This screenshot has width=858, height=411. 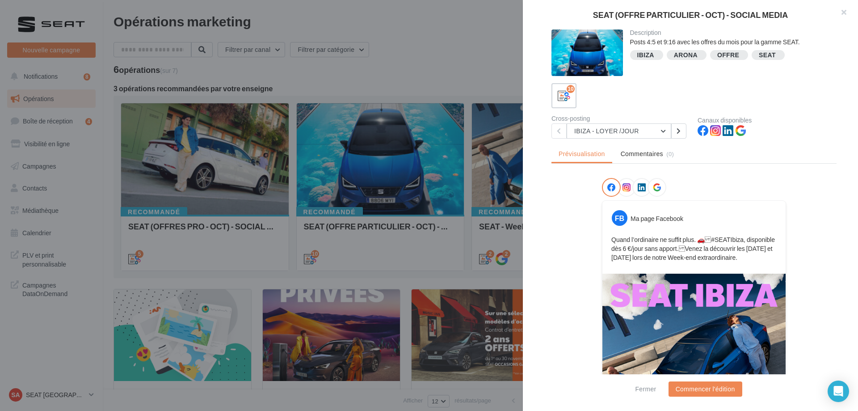 What do you see at coordinates (694, 248) in the screenshot?
I see `p: Quand l’ordinaire ne suffit plus. 🚗 #SEATIbiza, disponible dès 6 €/jour sans apport. Venez la déc...` at bounding box center [694, 248].